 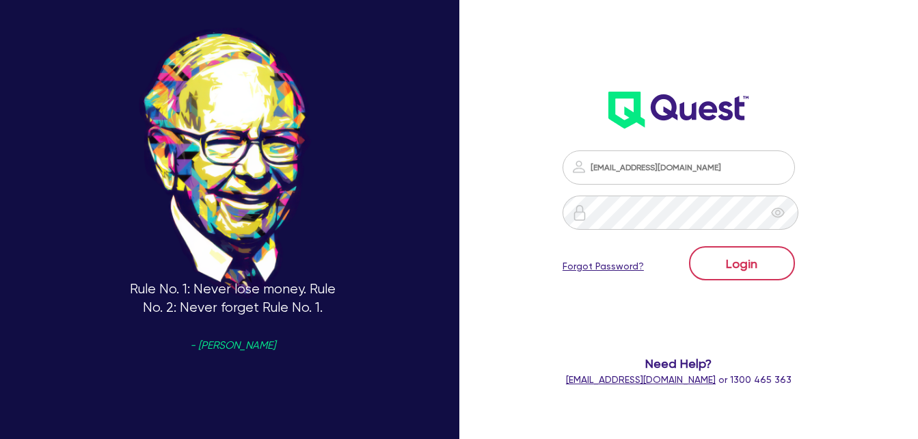 I want to click on span: Need Help?, so click(x=679, y=363).